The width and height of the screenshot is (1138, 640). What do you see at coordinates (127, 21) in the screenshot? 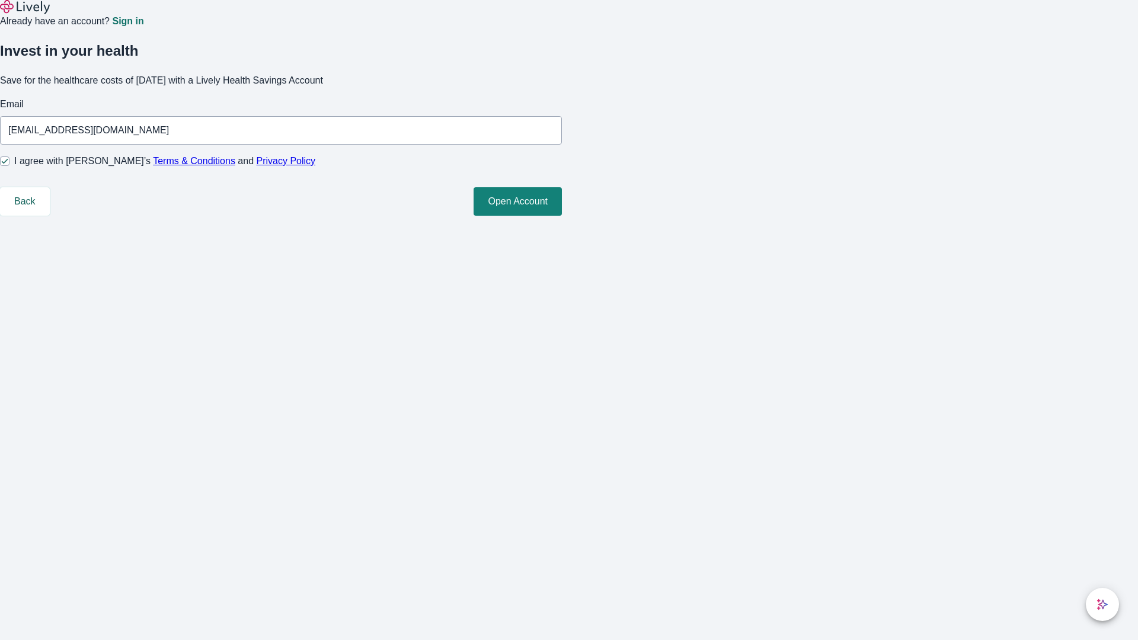
I see `div: Sign in` at bounding box center [127, 21].